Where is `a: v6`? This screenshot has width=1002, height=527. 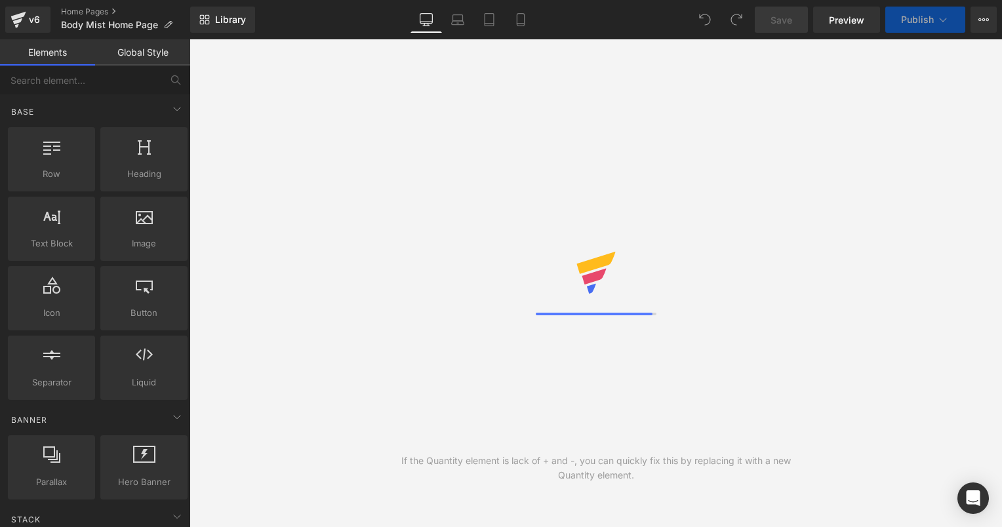
a: v6 is located at coordinates (28, 20).